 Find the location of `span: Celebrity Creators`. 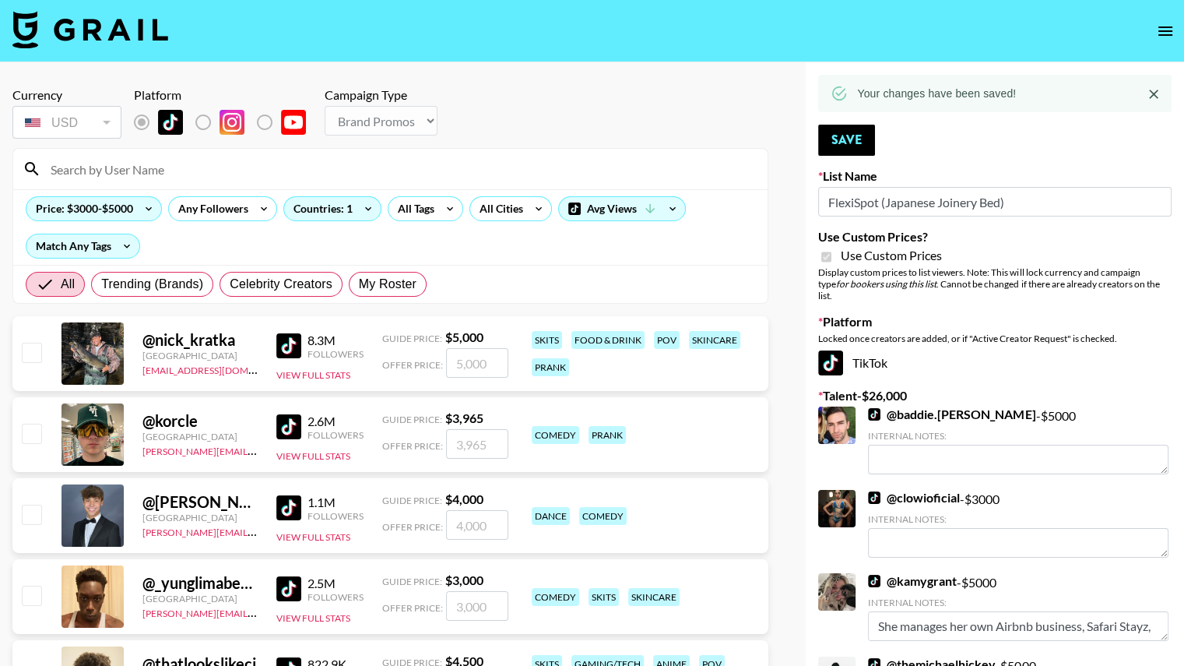

span: Celebrity Creators is located at coordinates (281, 284).